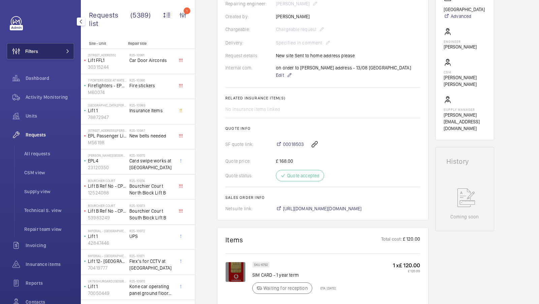  Describe the element at coordinates (107, 186) in the screenshot. I see `p: Lift B Ref No - CPN70475` at that location.